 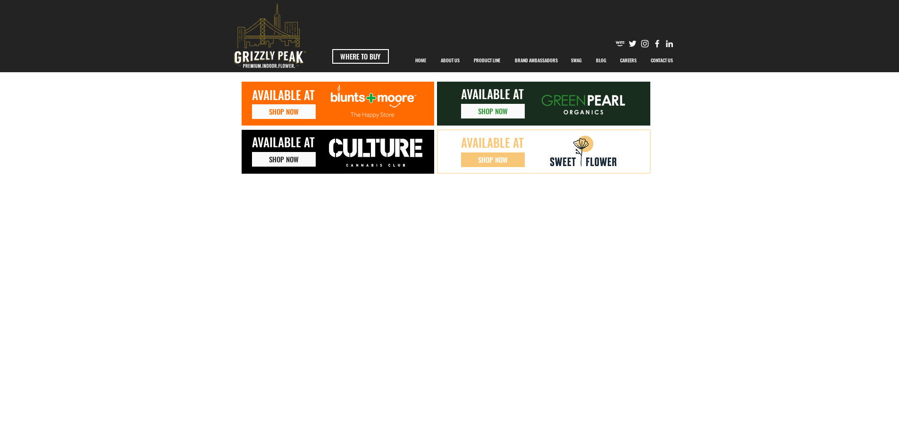 I want to click on img: Logosweb-02.png, so click(x=584, y=104).